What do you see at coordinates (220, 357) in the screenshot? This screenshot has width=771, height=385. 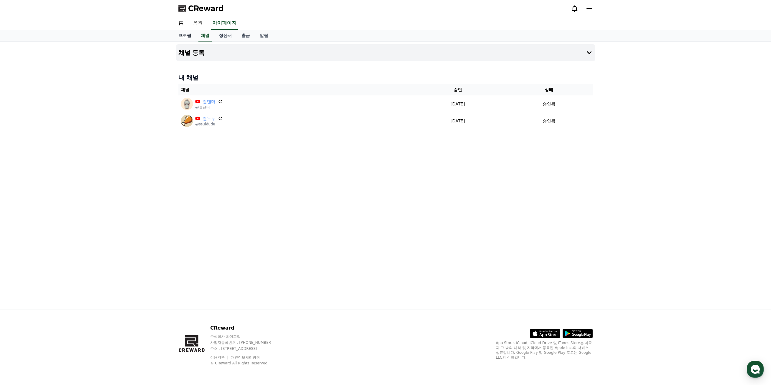 I see `a: 이용약관` at bounding box center [220, 357].